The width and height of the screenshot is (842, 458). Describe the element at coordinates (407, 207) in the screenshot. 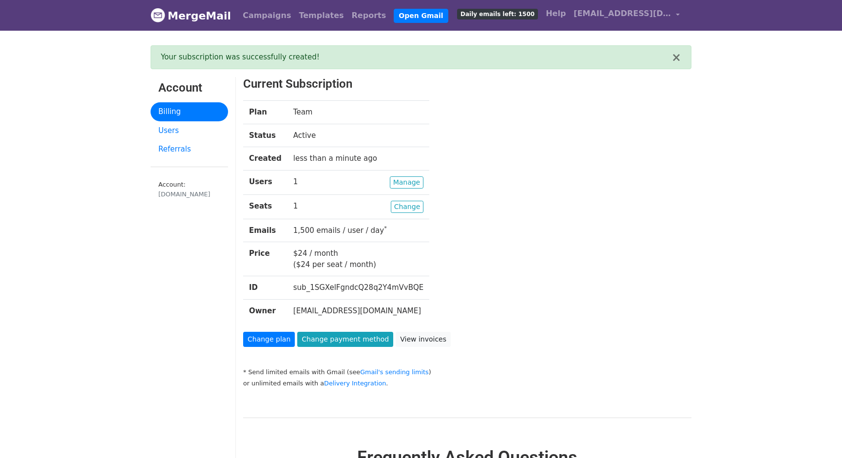

I see `a: Change` at that location.